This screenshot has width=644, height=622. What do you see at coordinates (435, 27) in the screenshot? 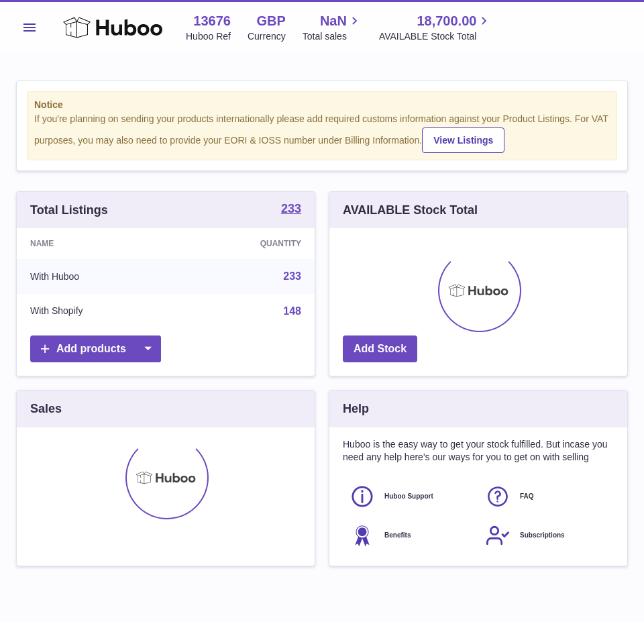
I see `a: 18,700.00 AVAILABLE Stock Total` at bounding box center [435, 27].